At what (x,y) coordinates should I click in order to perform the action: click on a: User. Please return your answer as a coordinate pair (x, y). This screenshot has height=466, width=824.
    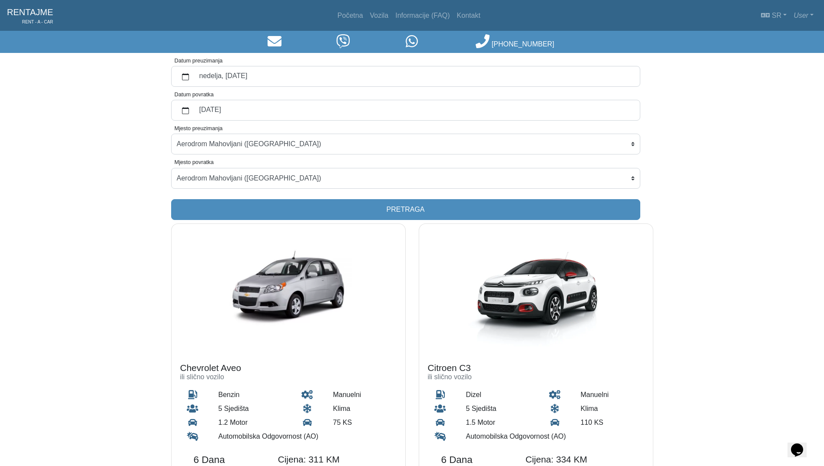
    Looking at the image, I should click on (804, 16).